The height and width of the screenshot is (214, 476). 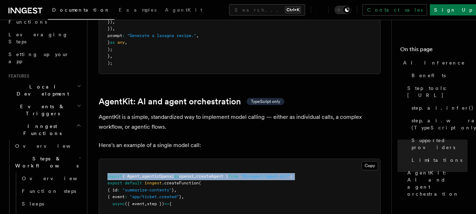 What do you see at coordinates (135, 204) in the screenshot?
I see `span: ({ event` at bounding box center [135, 204].